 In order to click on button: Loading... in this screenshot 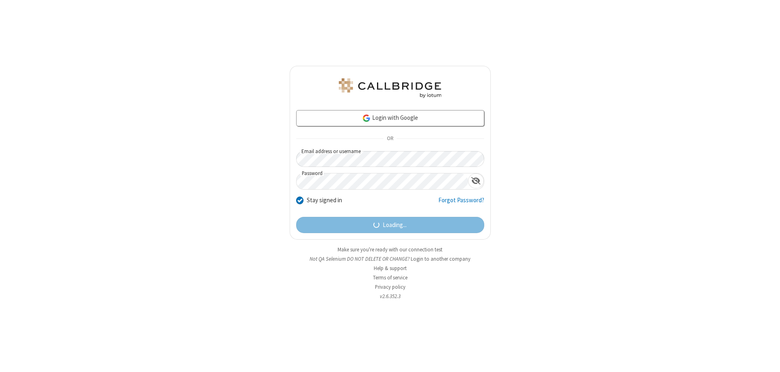, I will do `click(390, 225)`.